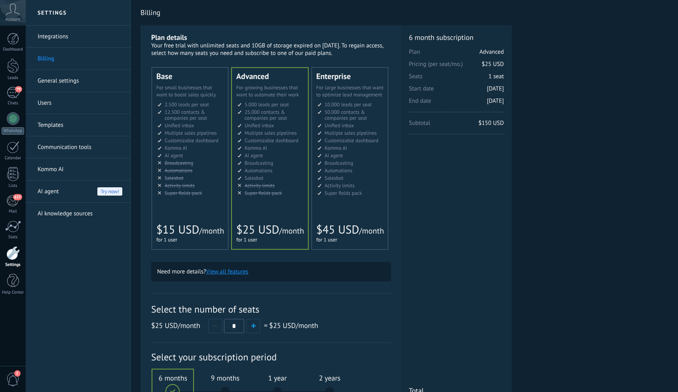  What do you see at coordinates (456, 37) in the screenshot?
I see `span: 6 month subscription` at bounding box center [456, 37].